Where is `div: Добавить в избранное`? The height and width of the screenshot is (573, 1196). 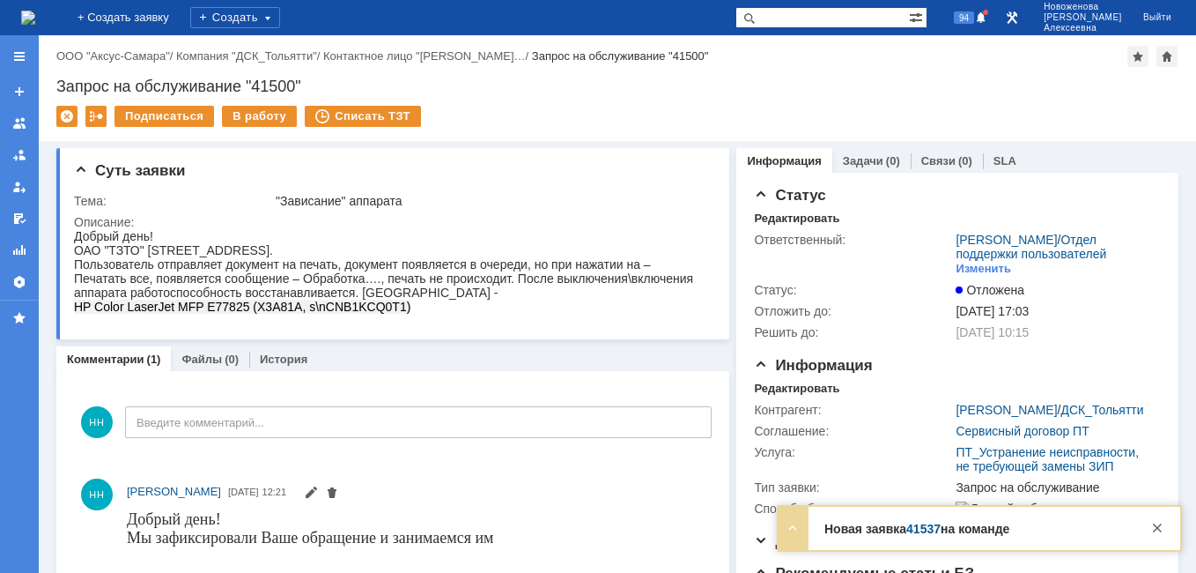
div: Добавить в избранное is located at coordinates (1138, 56).